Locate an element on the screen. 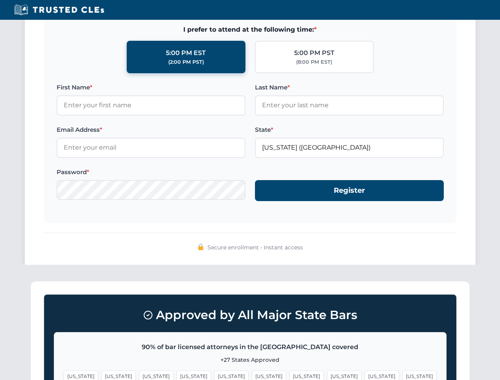 This screenshot has width=500, height=380. span: I prefer to attend at the following time: is located at coordinates (250, 30).